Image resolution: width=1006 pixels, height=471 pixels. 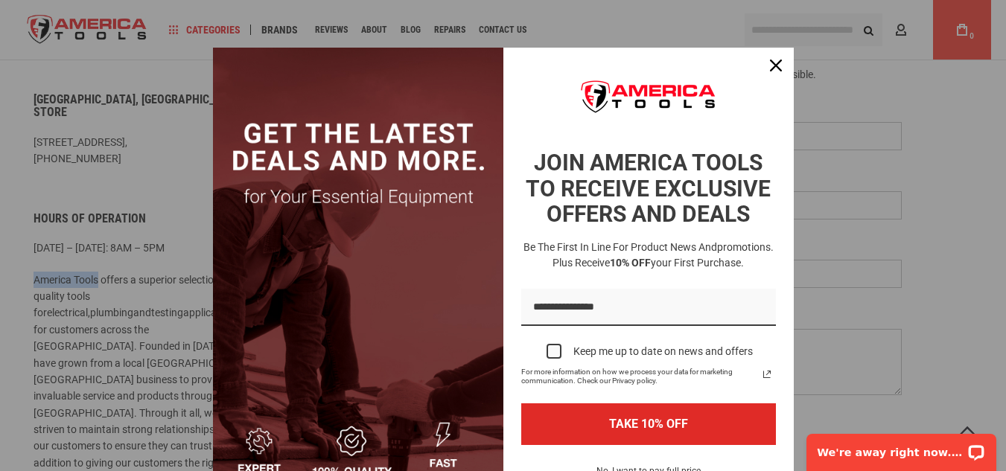 What do you see at coordinates (648, 188) in the screenshot?
I see `strong: JOIN AMERICA TOOLS TO RECEIVE EXCLUSIVE OFFERS AND DEALS` at bounding box center [648, 188].